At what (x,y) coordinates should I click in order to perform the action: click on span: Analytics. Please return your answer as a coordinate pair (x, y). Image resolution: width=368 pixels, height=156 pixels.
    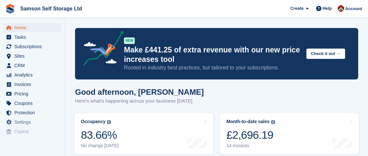
    Looking at the image, I should click on (34, 75).